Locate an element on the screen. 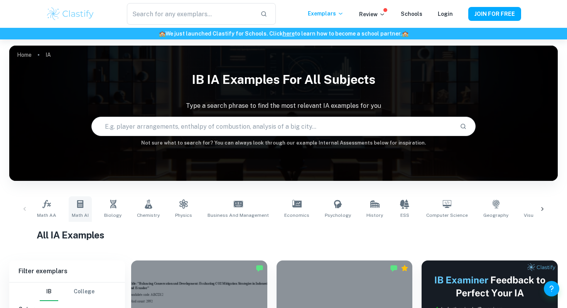 This screenshot has width=567, height=308. div: Filter type choice is located at coordinates (67, 291).